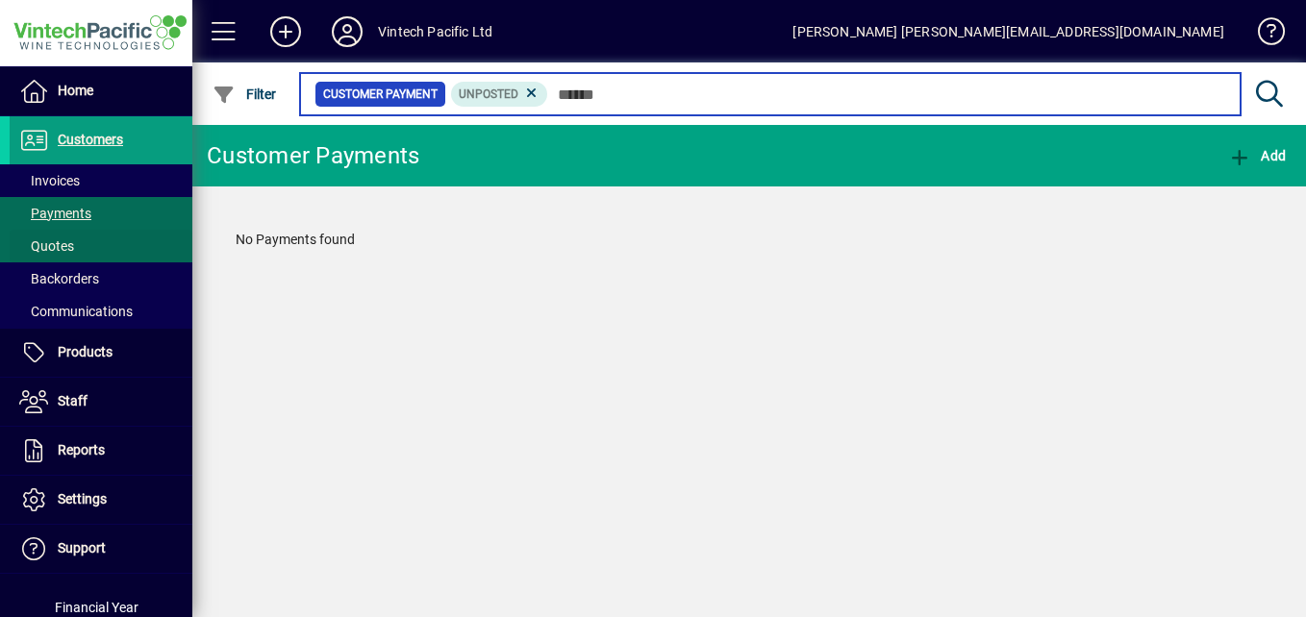 The image size is (1306, 617). I want to click on span: Reports, so click(81, 450).